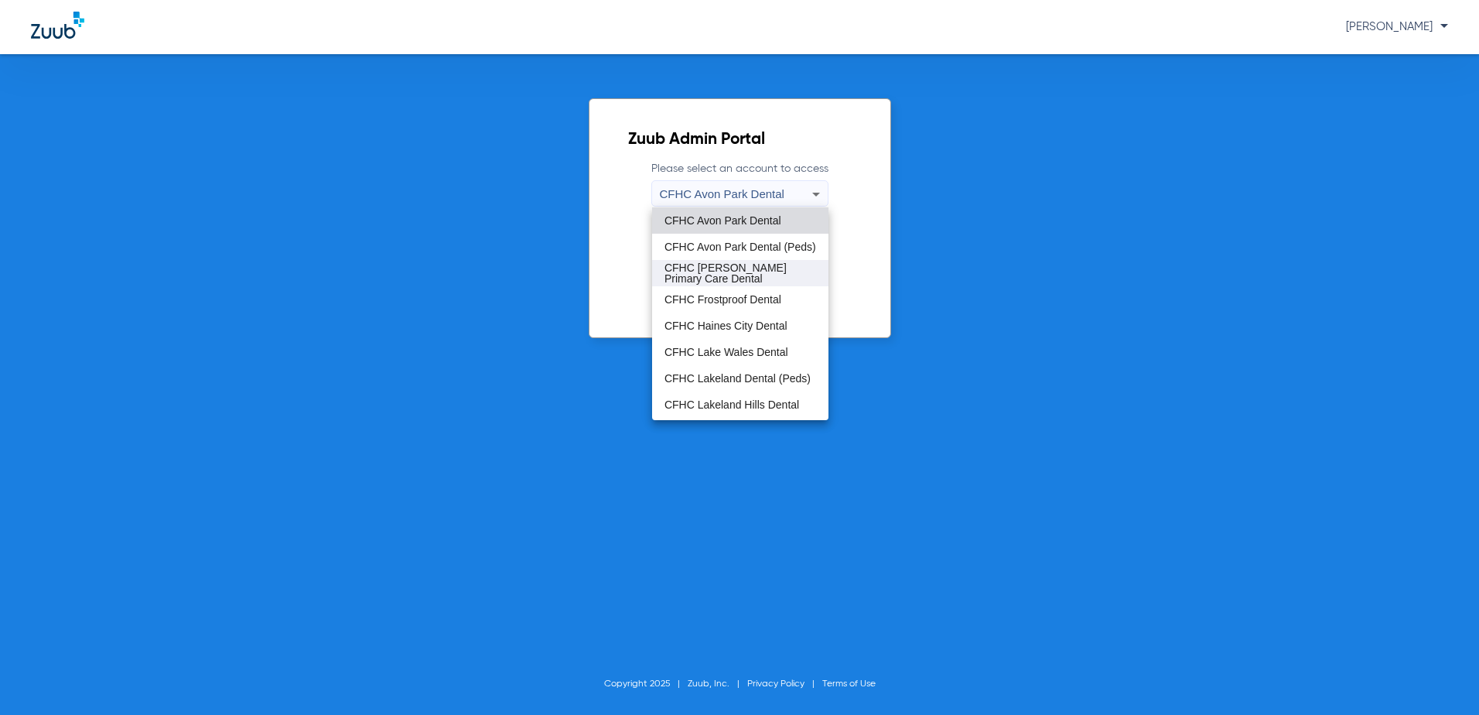 Image resolution: width=1479 pixels, height=715 pixels. What do you see at coordinates (723, 299) in the screenshot?
I see `span: CFHC Frostproof Dental` at bounding box center [723, 299].